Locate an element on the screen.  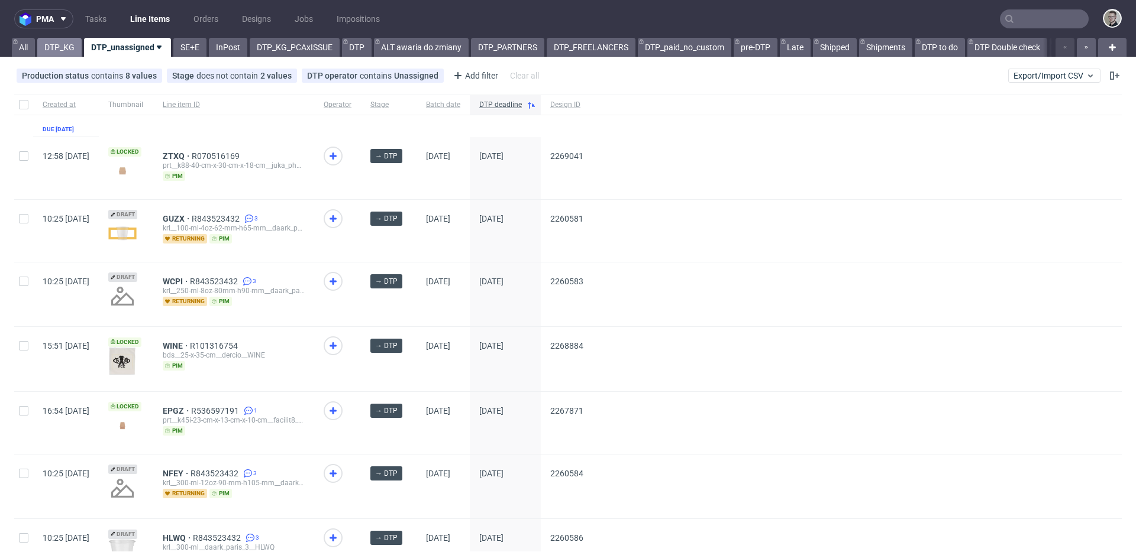
span: 2260584 is located at coordinates (567, 474).